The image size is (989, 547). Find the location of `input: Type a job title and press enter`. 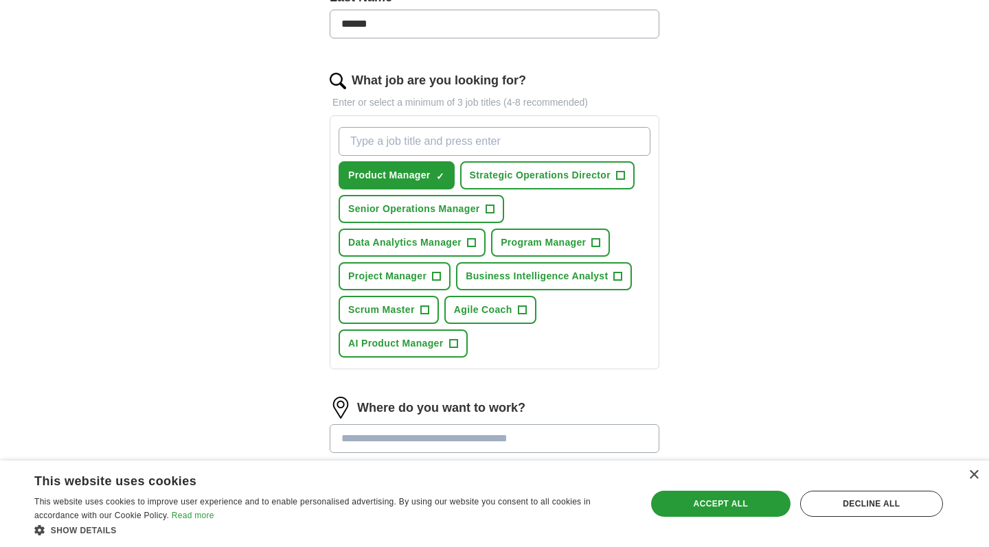

input: Type a job title and press enter is located at coordinates (494, 141).